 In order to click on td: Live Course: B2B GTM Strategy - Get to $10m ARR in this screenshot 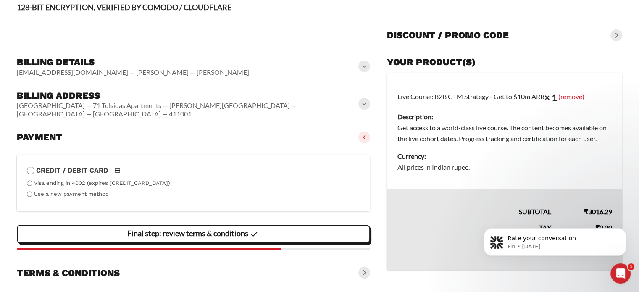, I will do `click(505, 131)`.